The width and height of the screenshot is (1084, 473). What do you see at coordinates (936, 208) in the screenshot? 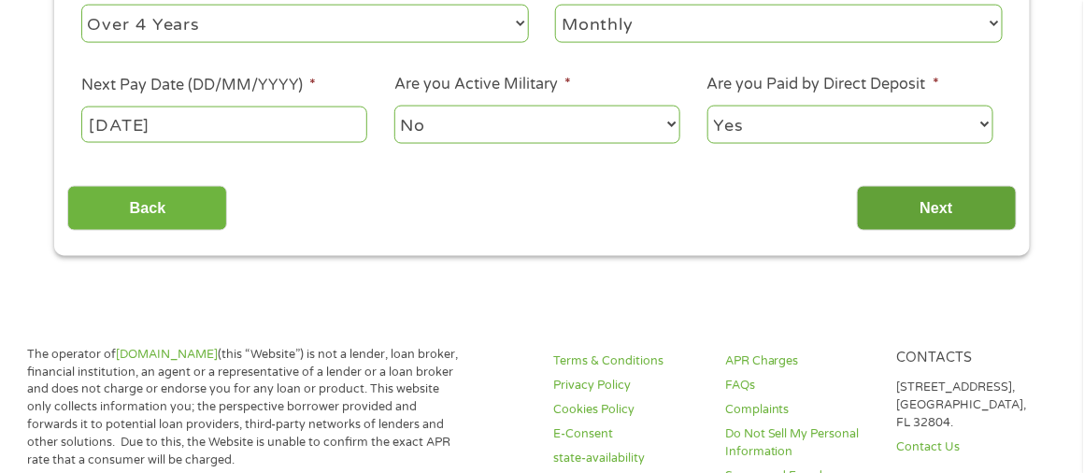
I see `input: Next` at bounding box center [936, 208].